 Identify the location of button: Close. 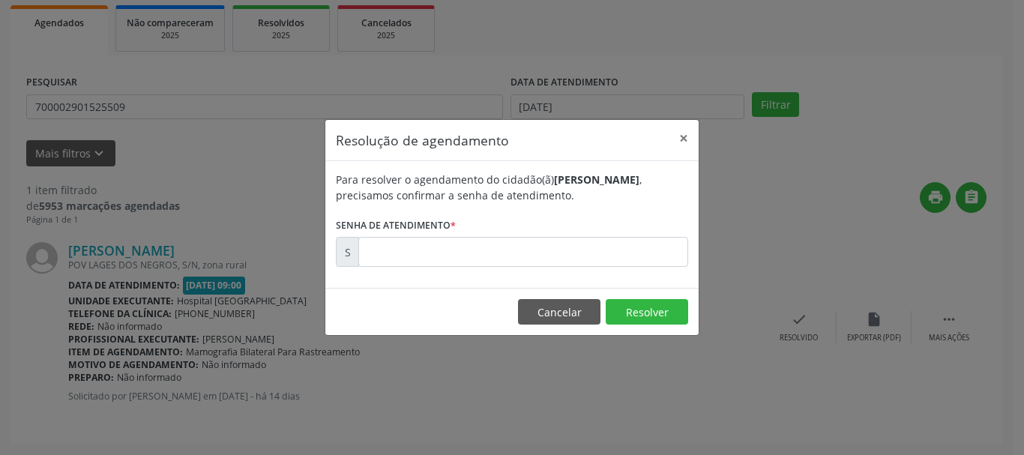
(683, 138).